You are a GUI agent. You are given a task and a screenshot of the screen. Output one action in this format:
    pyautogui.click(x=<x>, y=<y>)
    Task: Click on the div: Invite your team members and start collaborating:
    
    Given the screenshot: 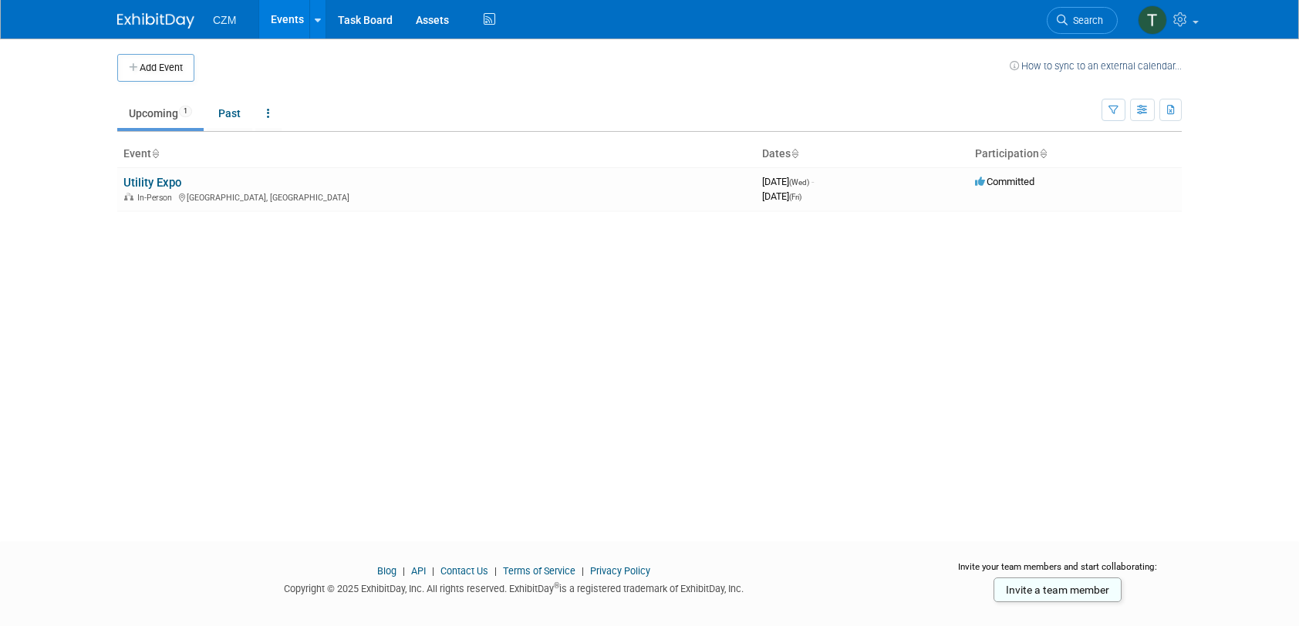 What is the action you would take?
    pyautogui.click(x=1058, y=572)
    